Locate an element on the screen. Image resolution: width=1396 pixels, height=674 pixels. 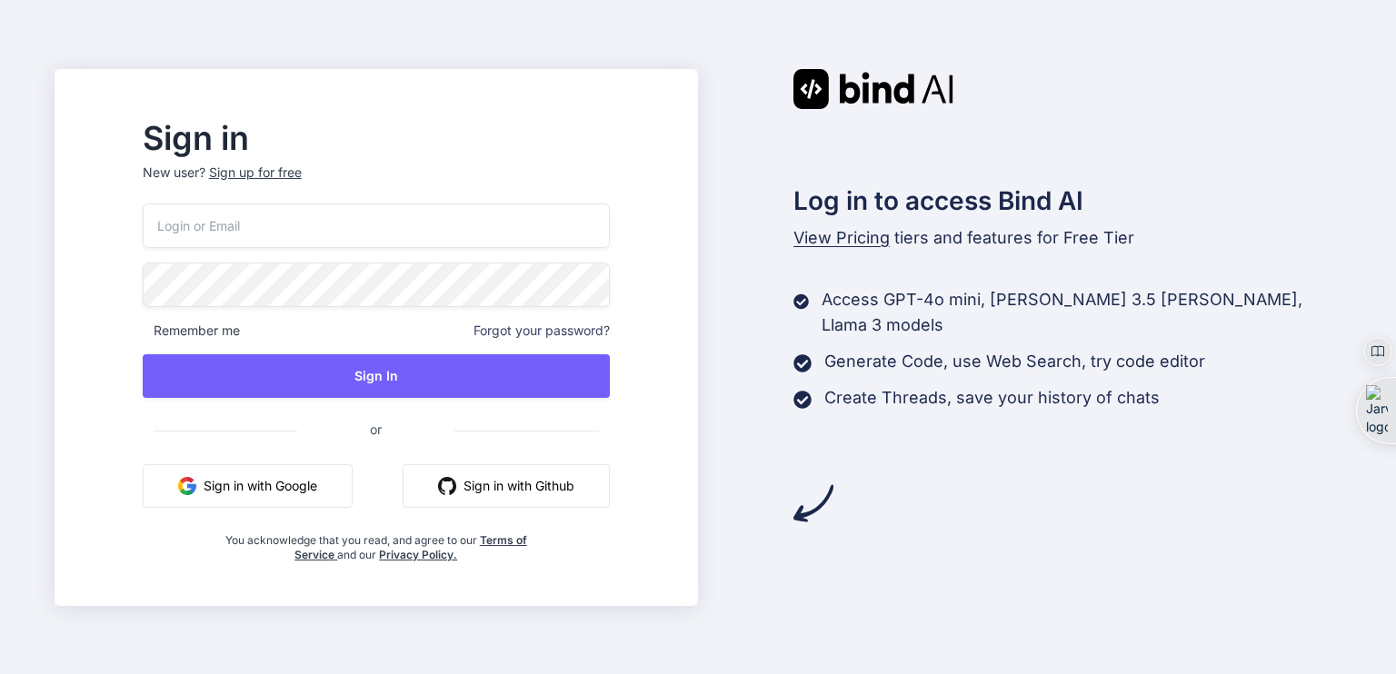
button: Sign In is located at coordinates (376, 376).